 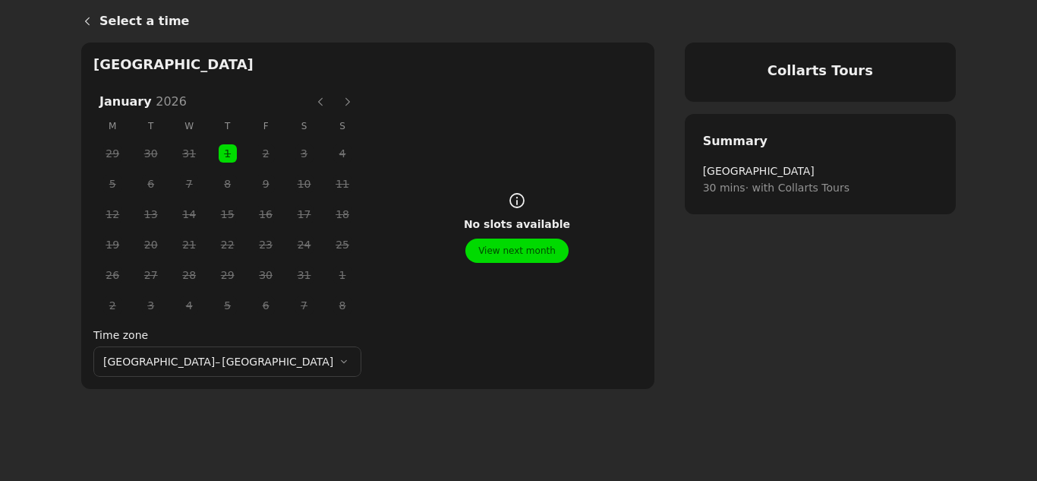 I want to click on span: 27, so click(x=151, y=275).